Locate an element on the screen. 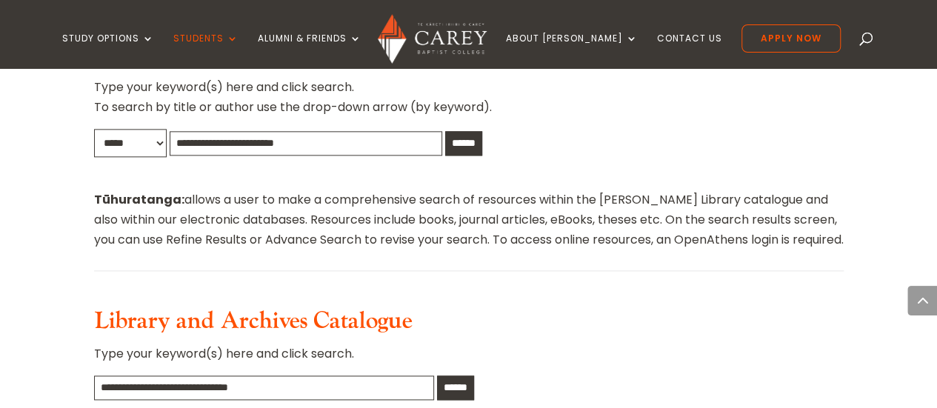  strong: Tūhuratanga: is located at coordinates (139, 199).